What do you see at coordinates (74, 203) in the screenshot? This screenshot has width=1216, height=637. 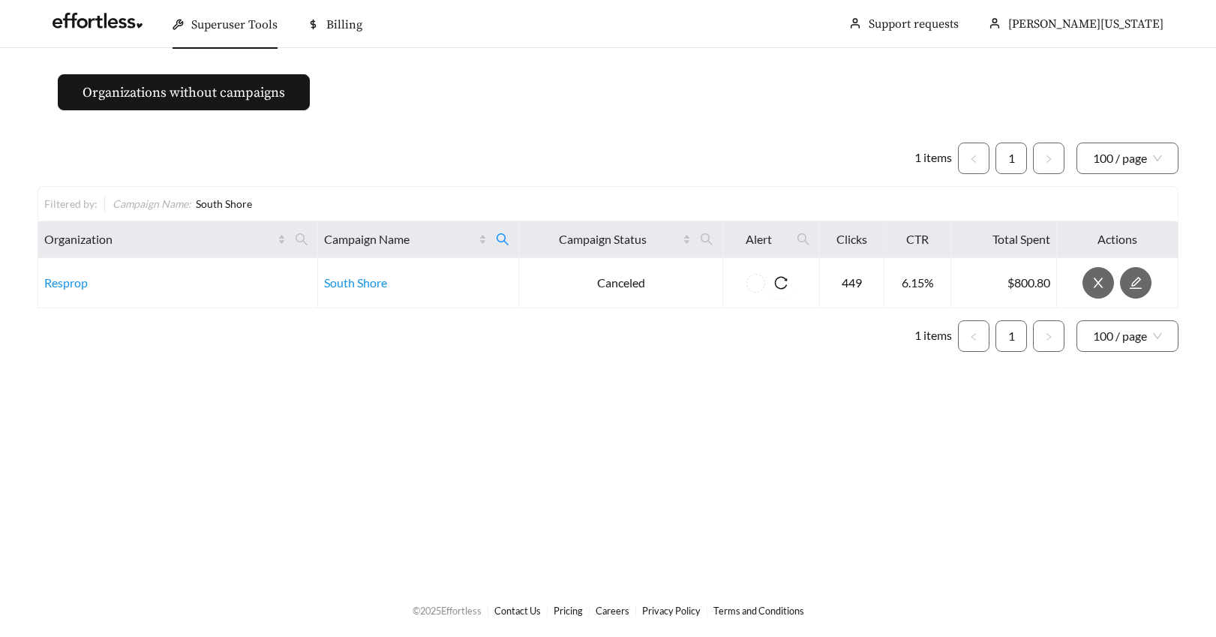 I see `div: Filtered by:` at bounding box center [74, 203].